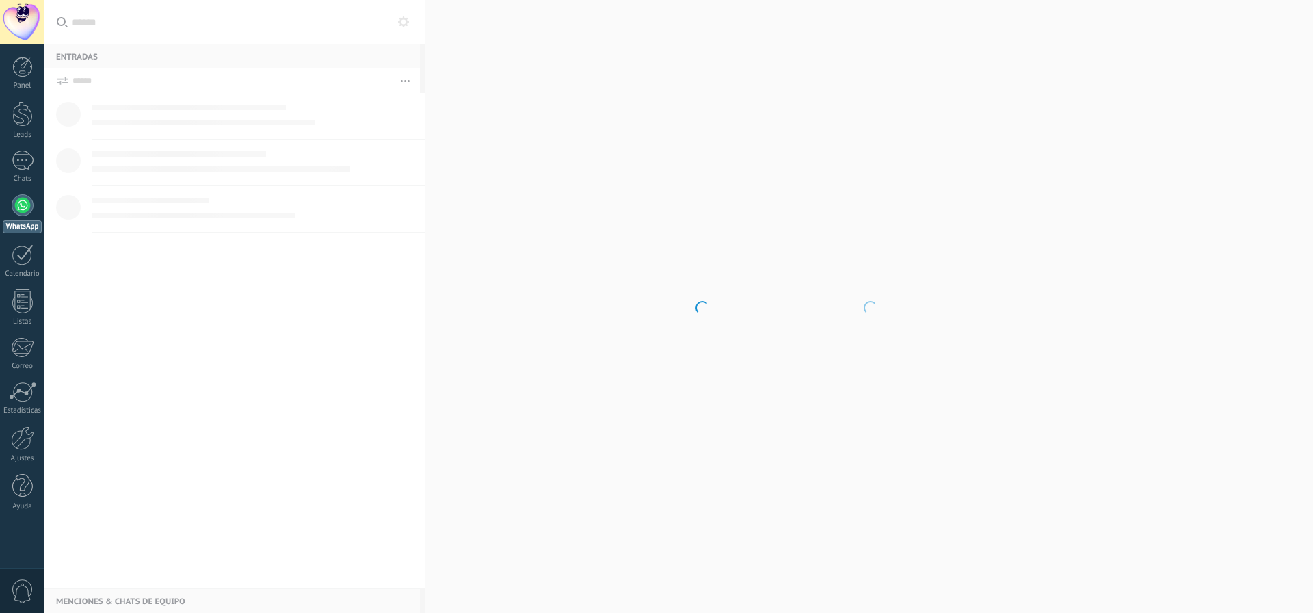  I want to click on div: Correo, so click(23, 366).